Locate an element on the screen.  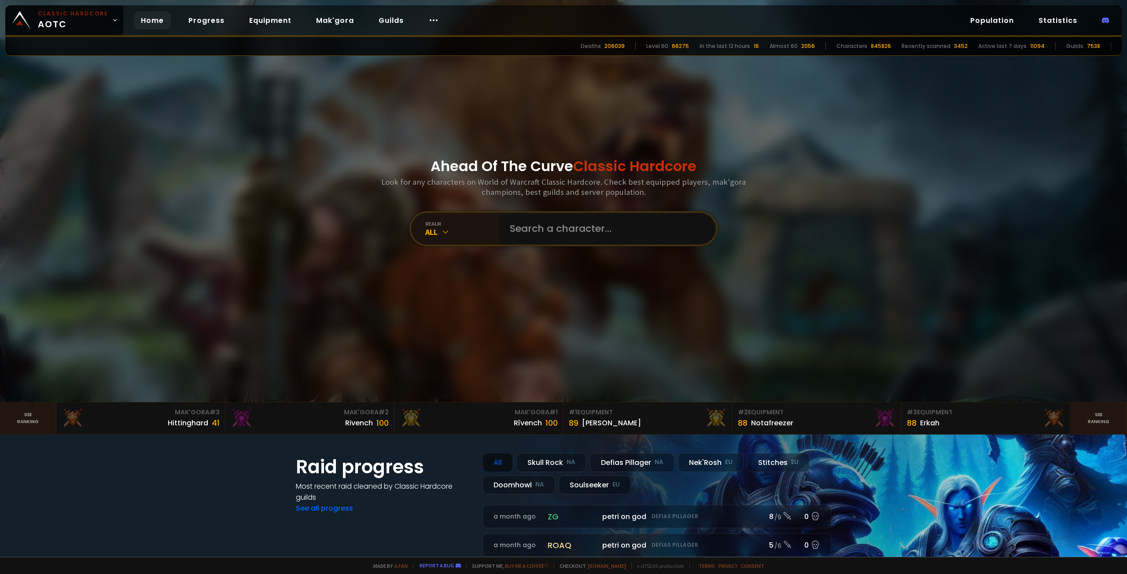
div: Level 60 is located at coordinates (657, 46).